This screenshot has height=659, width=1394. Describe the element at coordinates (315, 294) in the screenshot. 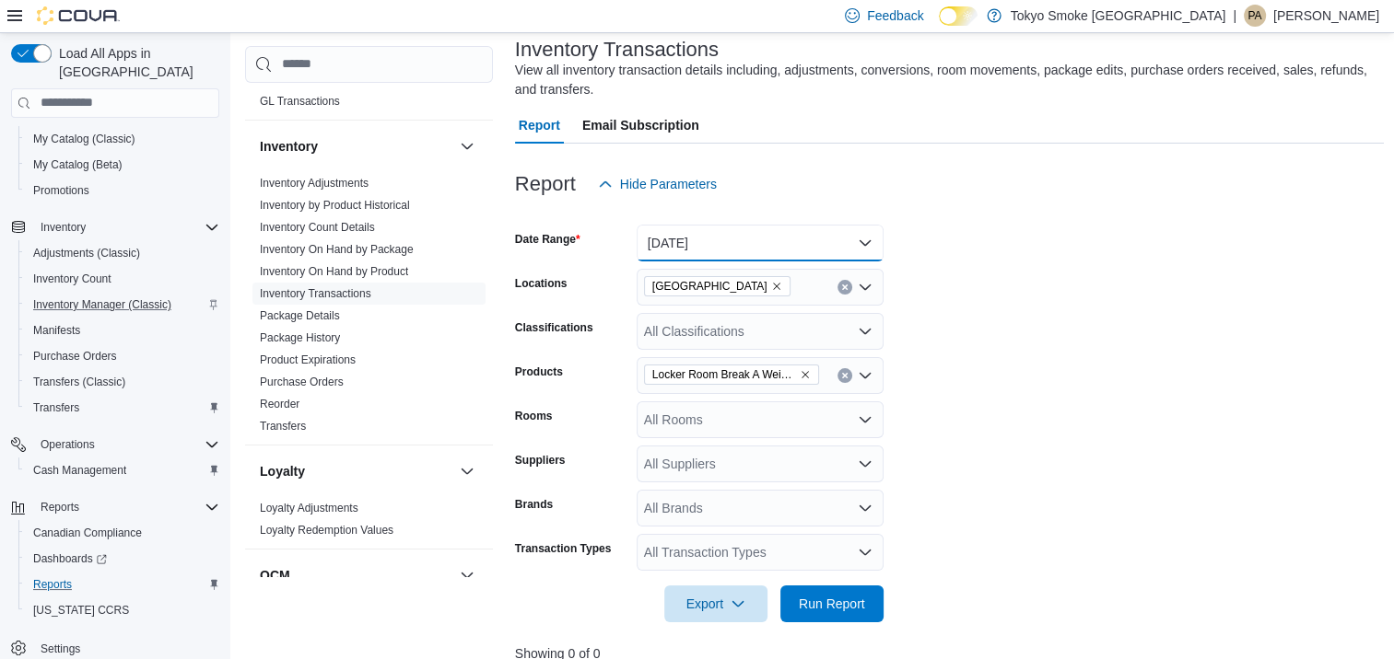

I see `span: Inventory Transactions` at that location.